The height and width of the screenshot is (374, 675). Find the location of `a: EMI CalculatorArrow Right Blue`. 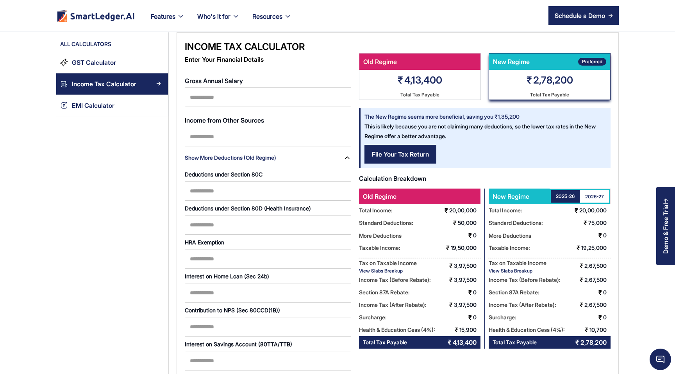

a: EMI CalculatorArrow Right Blue is located at coordinates (112, 105).